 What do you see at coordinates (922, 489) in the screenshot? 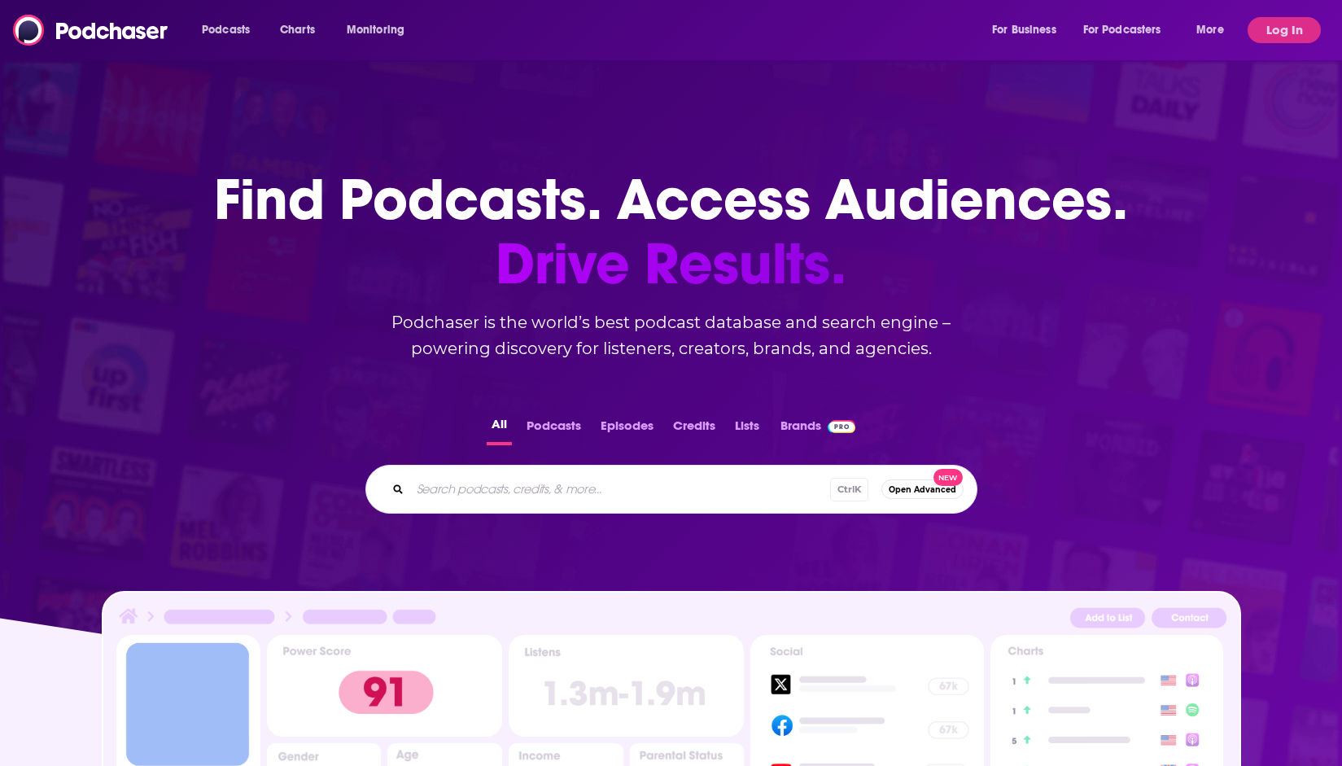
I see `button: Open AdvancedNew` at bounding box center [922, 489].